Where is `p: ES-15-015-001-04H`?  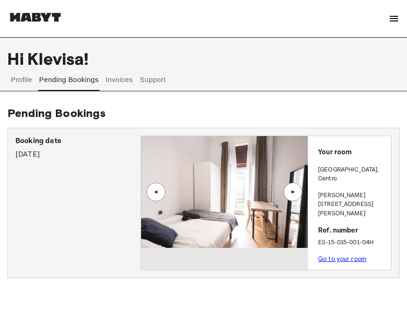 p: ES-15-015-001-04H is located at coordinates (352, 243).